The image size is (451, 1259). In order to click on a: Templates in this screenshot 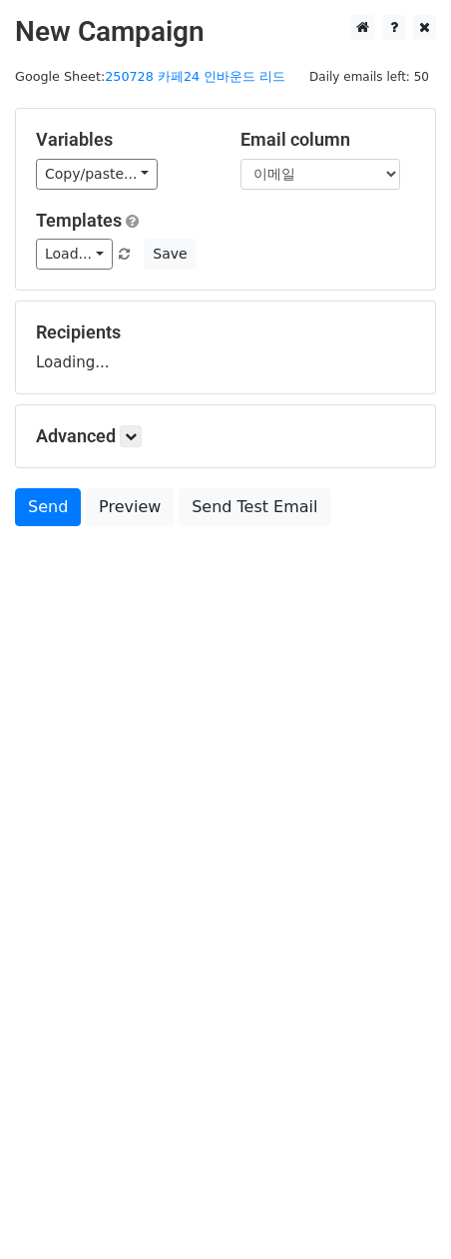, I will do `click(79, 220)`.